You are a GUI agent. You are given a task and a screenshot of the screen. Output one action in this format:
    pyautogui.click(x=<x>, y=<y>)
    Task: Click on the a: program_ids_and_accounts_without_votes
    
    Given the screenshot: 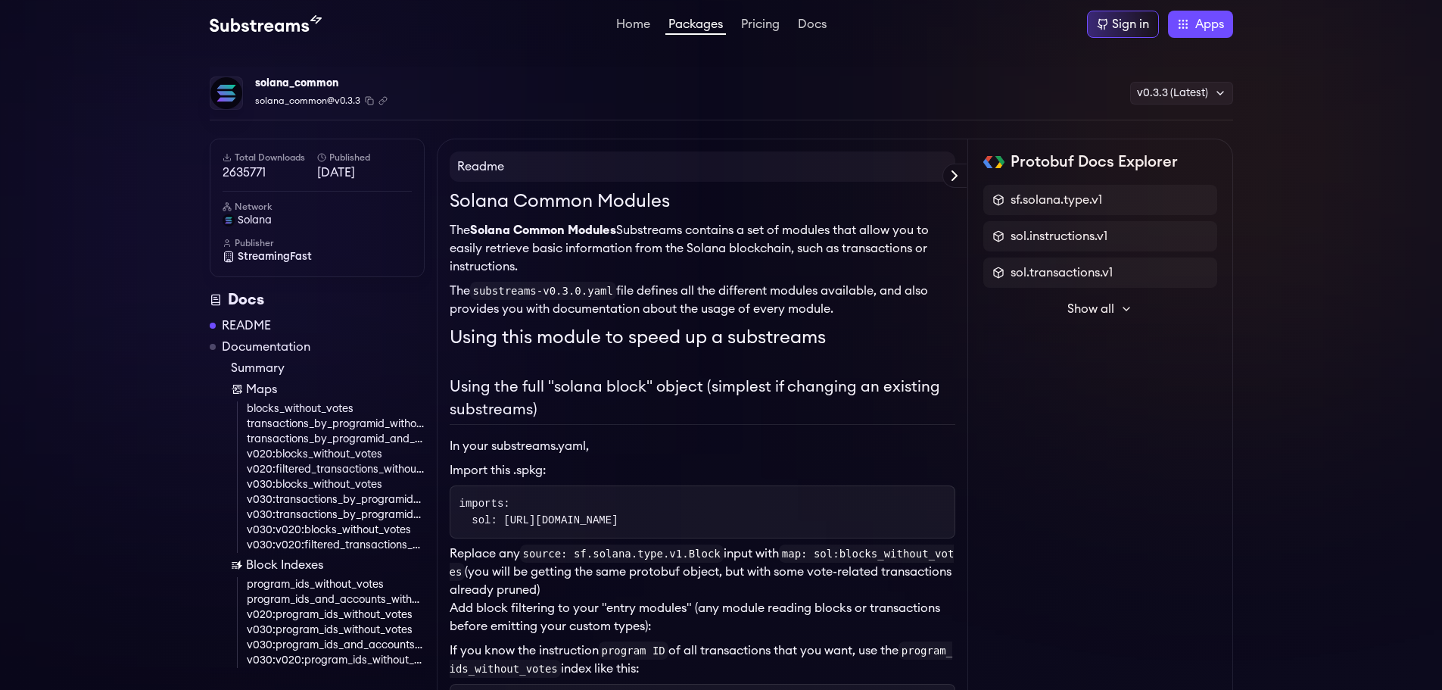 What is the action you would take?
    pyautogui.click(x=335, y=599)
    